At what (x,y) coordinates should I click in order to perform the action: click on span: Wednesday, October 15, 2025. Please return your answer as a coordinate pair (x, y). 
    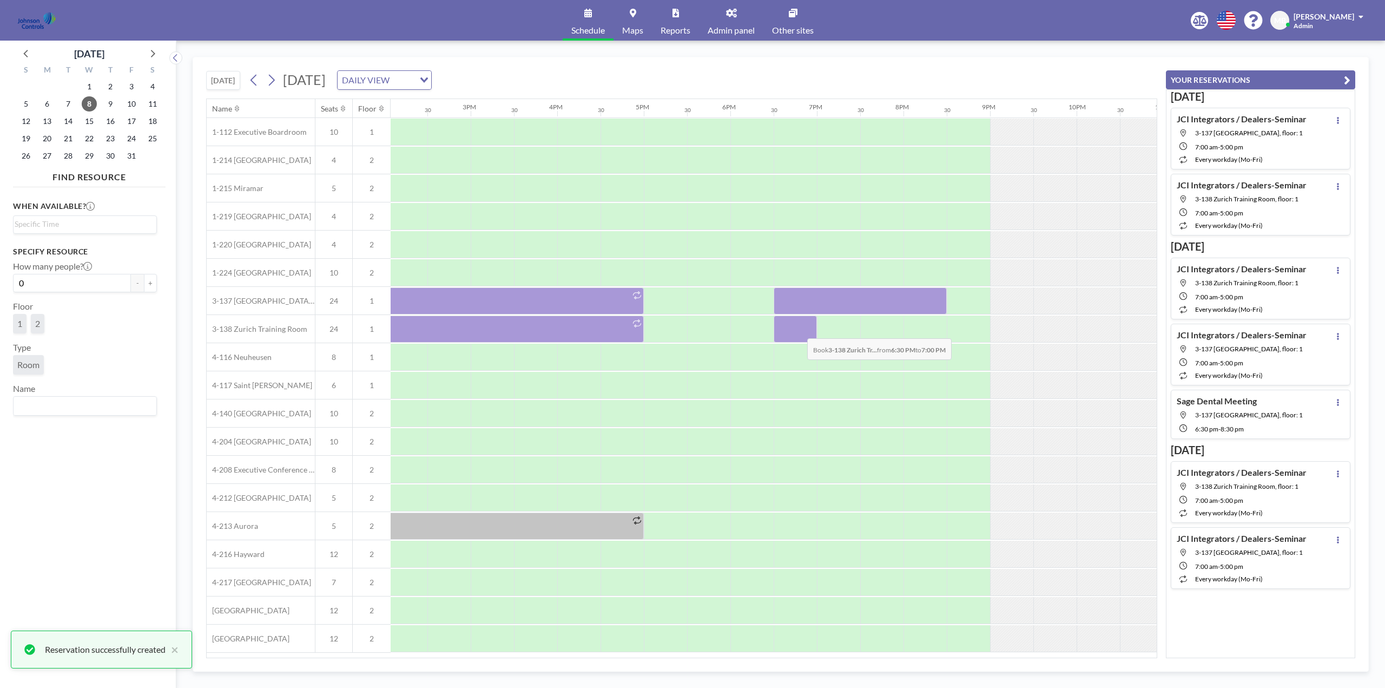
    Looking at the image, I should click on (89, 121).